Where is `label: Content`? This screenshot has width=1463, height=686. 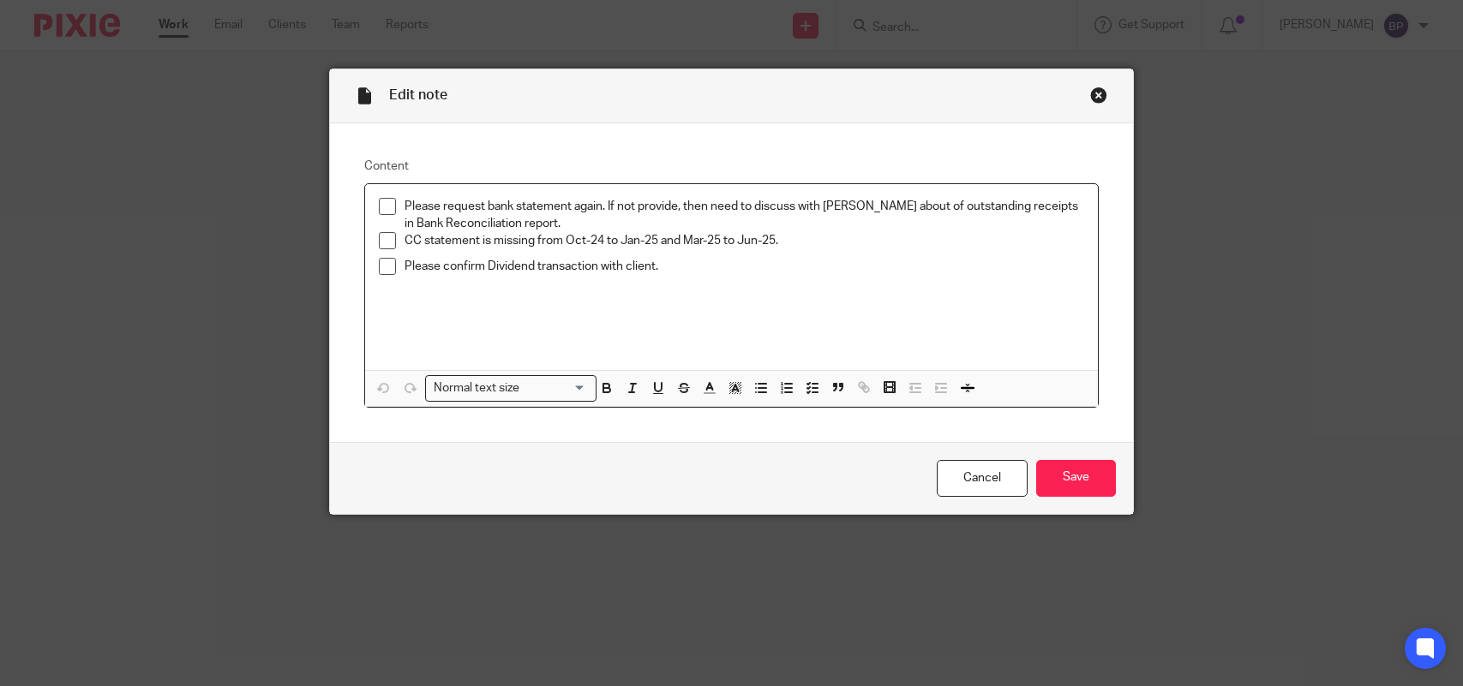
label: Content is located at coordinates (731, 166).